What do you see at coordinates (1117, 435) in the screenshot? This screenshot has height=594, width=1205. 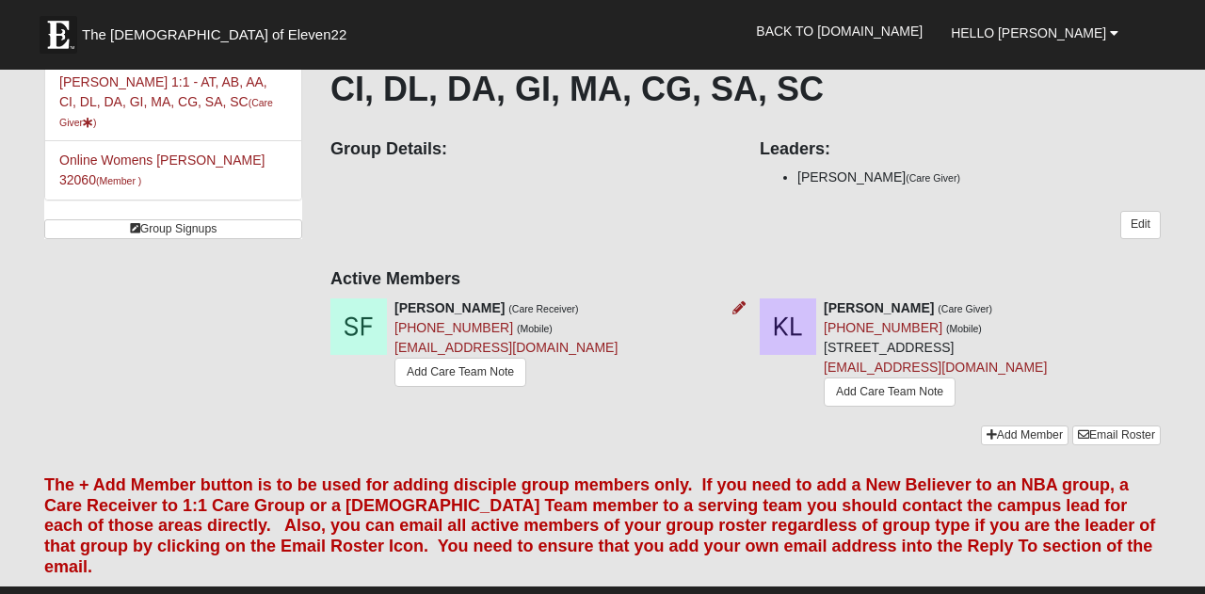 I see `a: Email Roster` at bounding box center [1117, 435].